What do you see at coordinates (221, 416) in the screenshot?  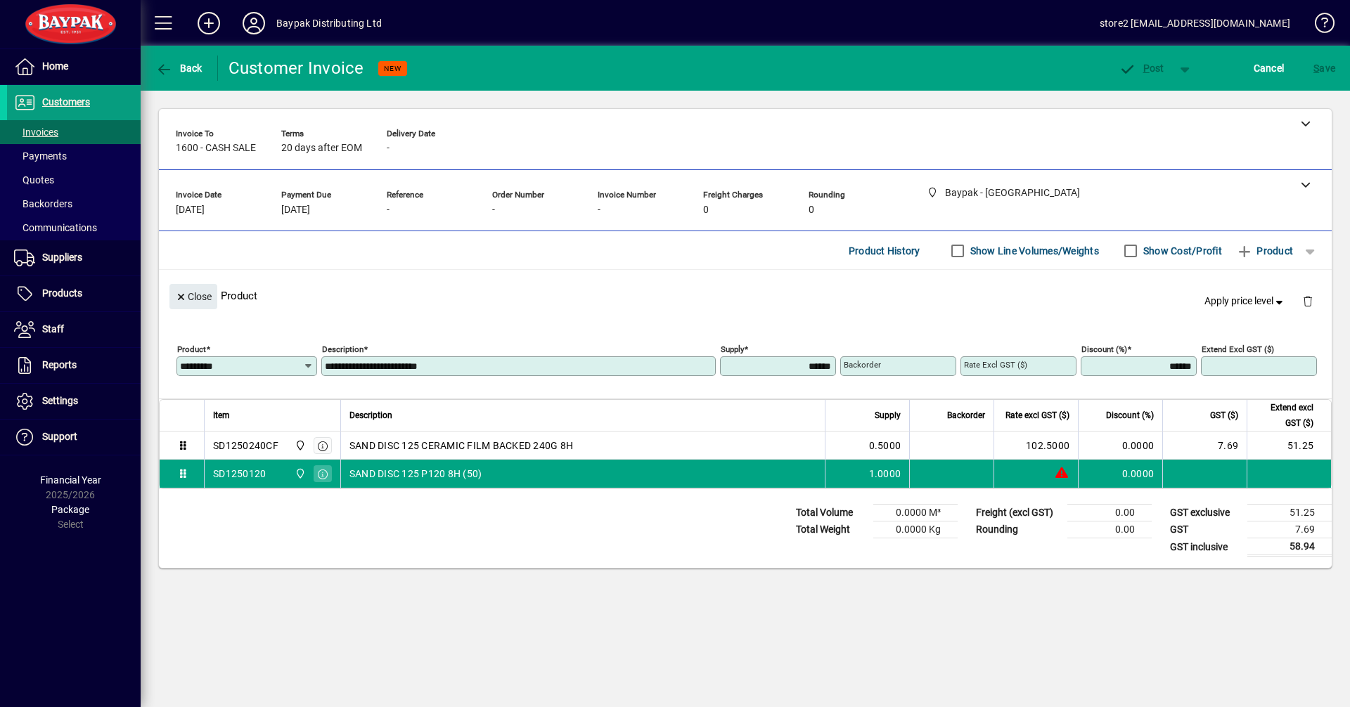 I see `span: Item` at bounding box center [221, 416].